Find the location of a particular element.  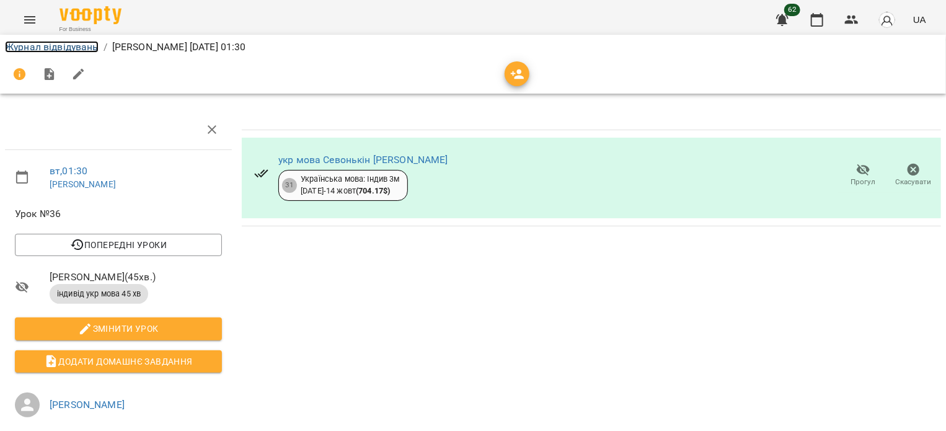

span: індивід укр мова 45 хв is located at coordinates (99, 294).